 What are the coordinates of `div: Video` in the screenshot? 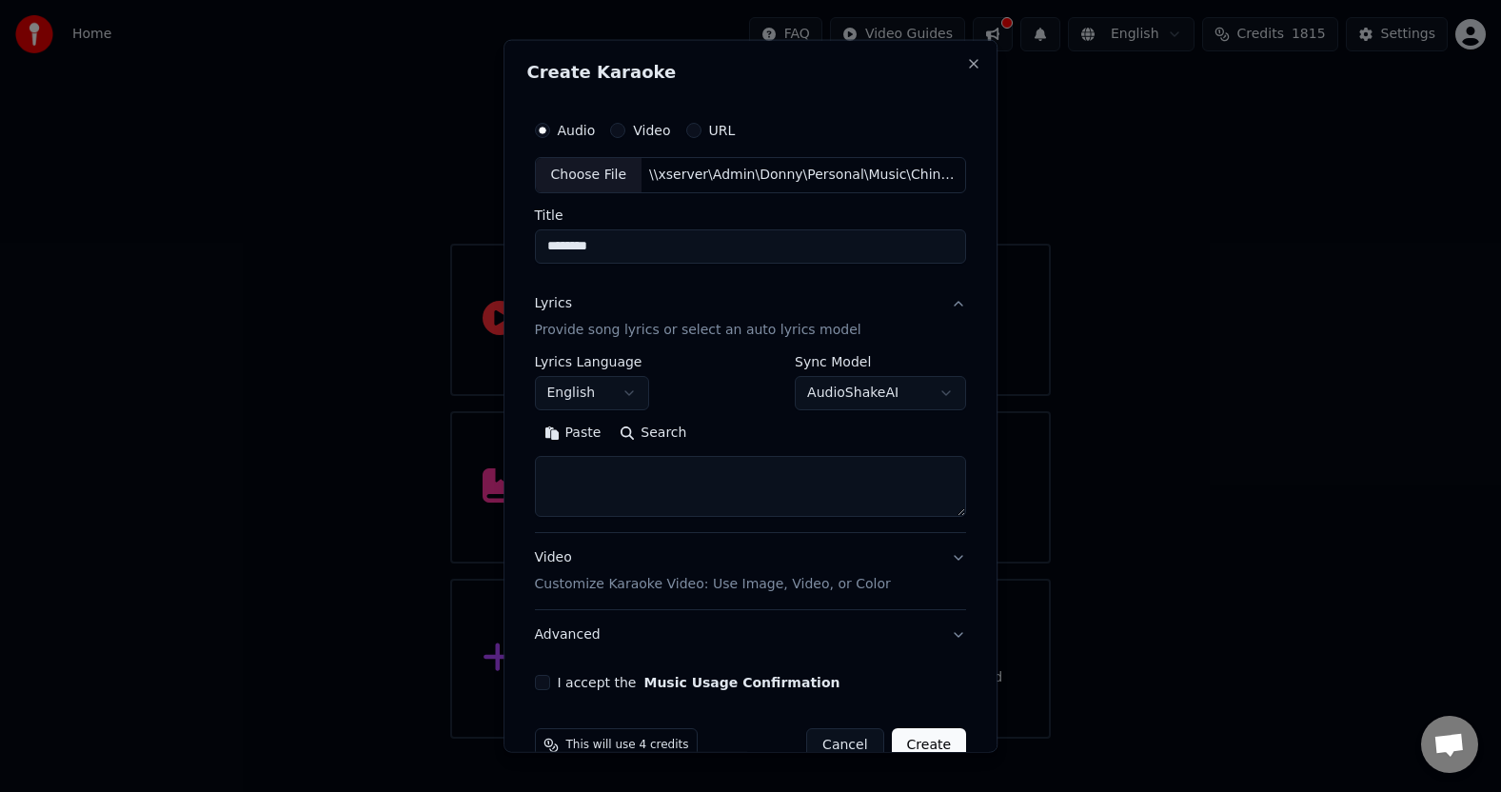 It's located at (713, 571).